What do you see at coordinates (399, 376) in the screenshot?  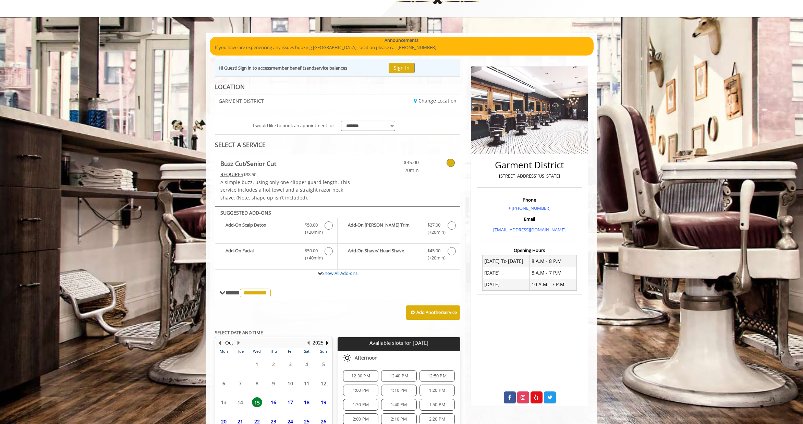 I see `span: 12:40 PM` at bounding box center [399, 376].